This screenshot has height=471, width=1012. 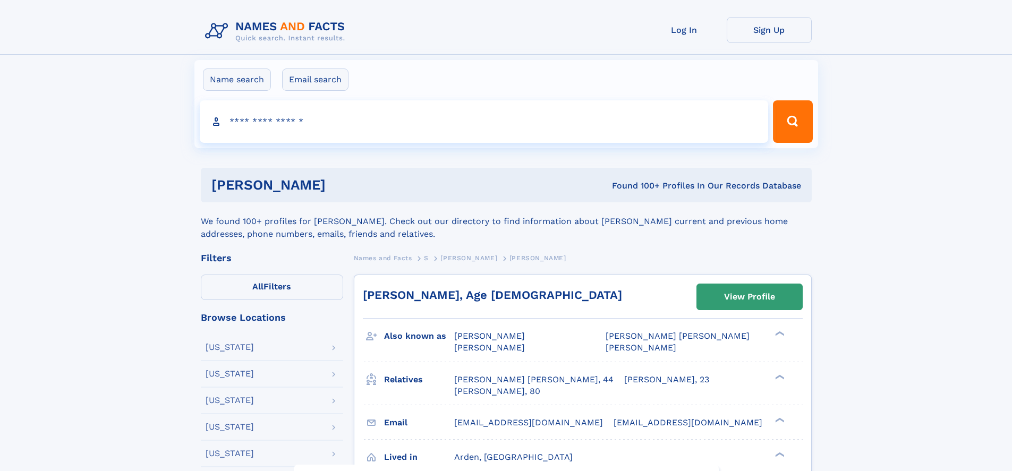 I want to click on button: Search Button, so click(x=793, y=122).